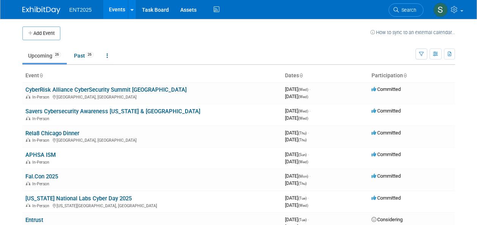  What do you see at coordinates (301, 75) in the screenshot?
I see `a: Sort by Start Date` at bounding box center [301, 75].